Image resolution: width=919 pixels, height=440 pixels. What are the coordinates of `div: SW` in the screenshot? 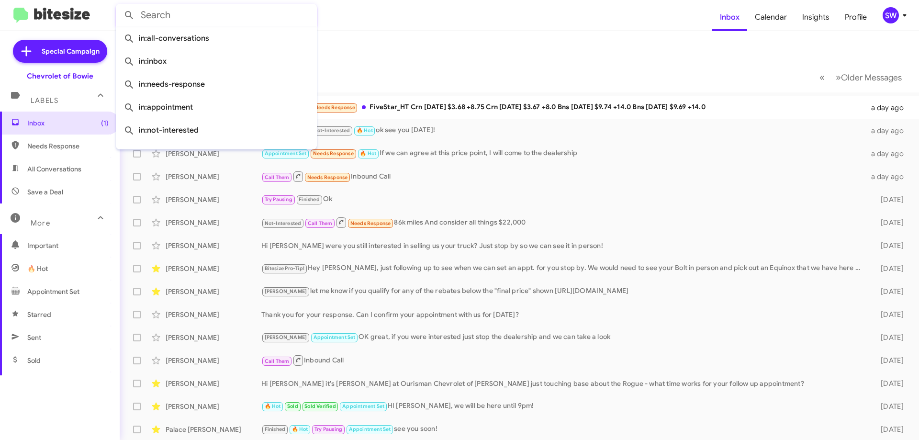 It's located at (891, 15).